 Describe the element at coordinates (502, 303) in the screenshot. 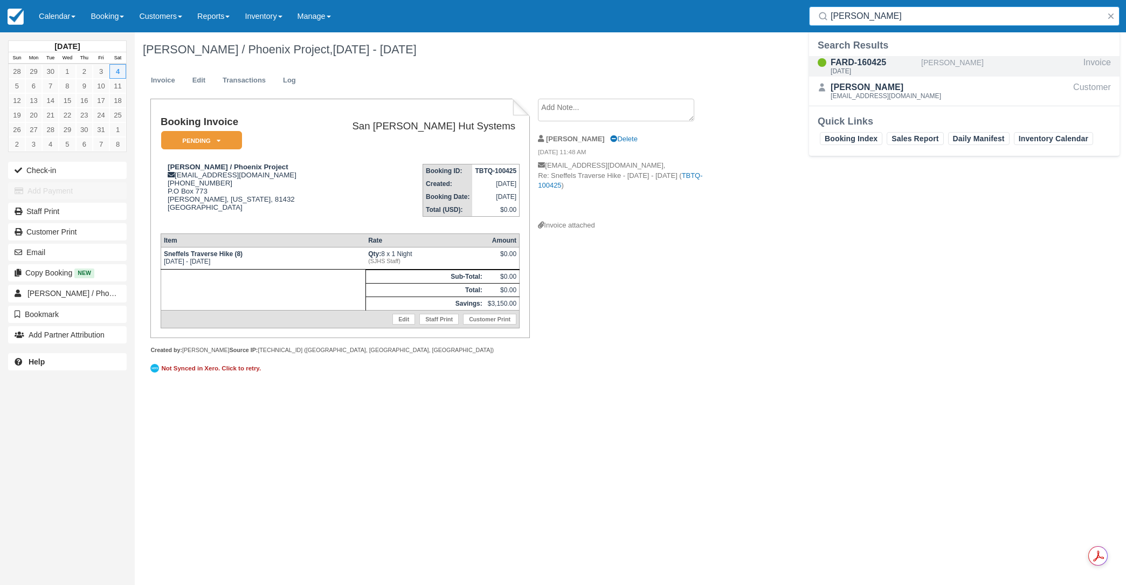

I see `td: $3,150.00` at that location.